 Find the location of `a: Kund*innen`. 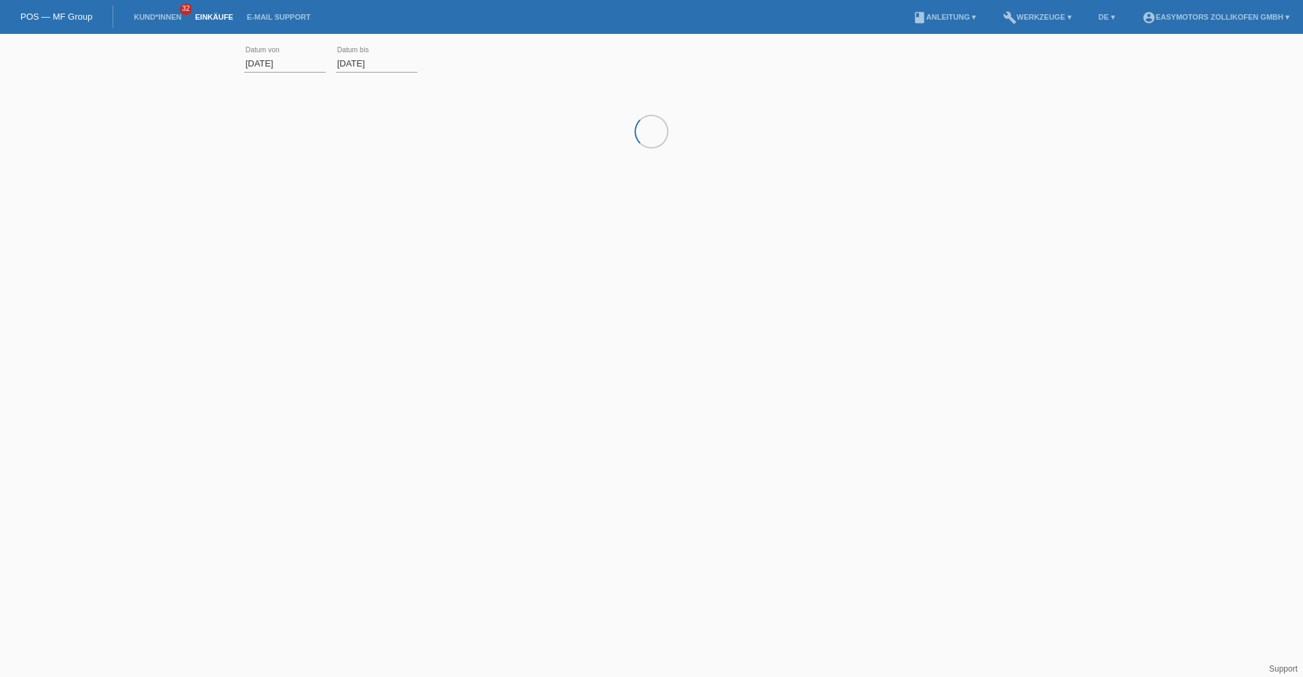

a: Kund*innen is located at coordinates (157, 17).